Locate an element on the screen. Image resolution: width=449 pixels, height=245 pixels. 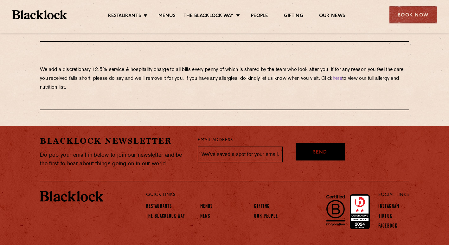
a: News is located at coordinates (205, 217).